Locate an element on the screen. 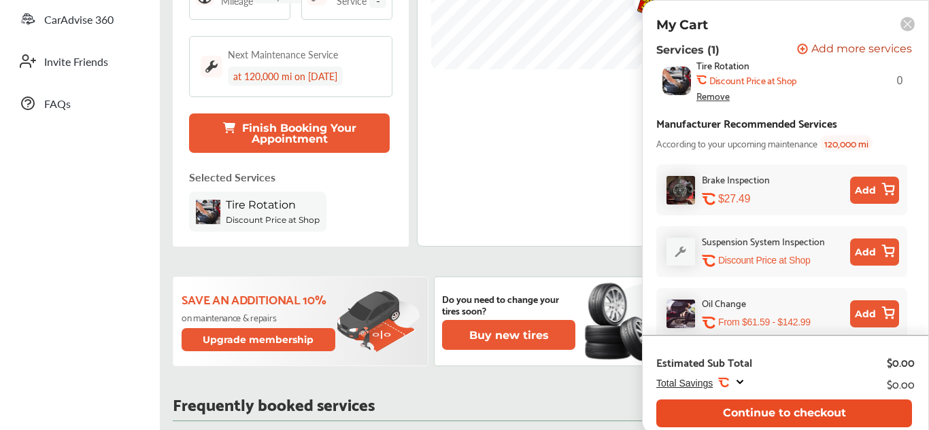  p: Discount Price at Shop is located at coordinates (764, 260).